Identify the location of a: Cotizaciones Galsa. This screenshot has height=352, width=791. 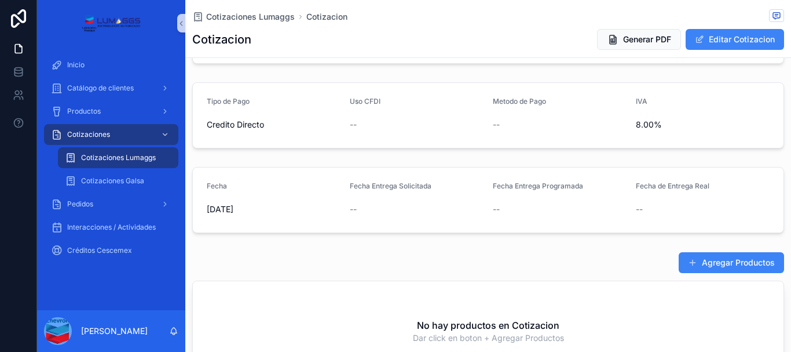
(118, 181).